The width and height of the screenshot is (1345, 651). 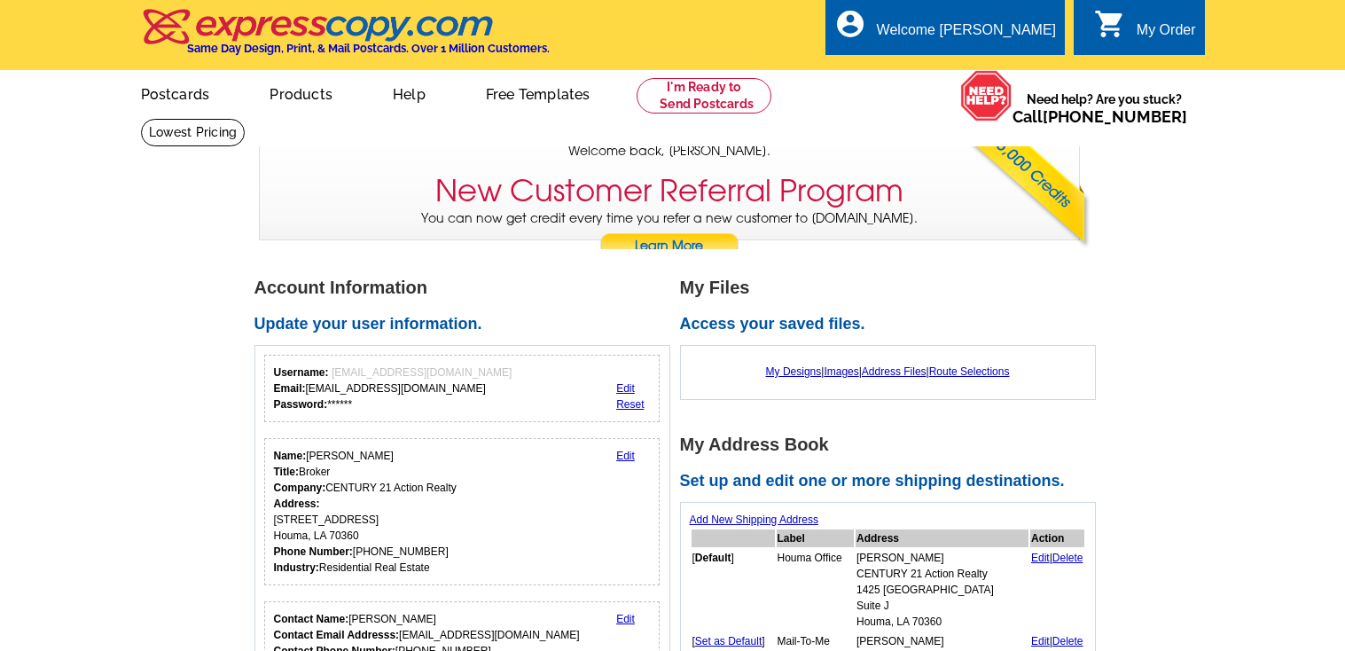 I want to click on h4: Same Day Design, Print, & Mail Postcards. Over 1 Million Customers., so click(x=368, y=48).